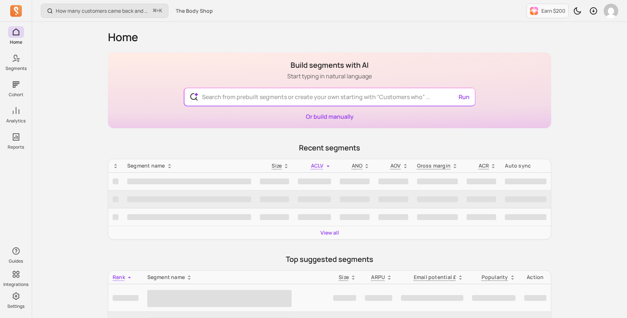 The width and height of the screenshot is (627, 318). I want to click on button: The Body Shop, so click(194, 11).